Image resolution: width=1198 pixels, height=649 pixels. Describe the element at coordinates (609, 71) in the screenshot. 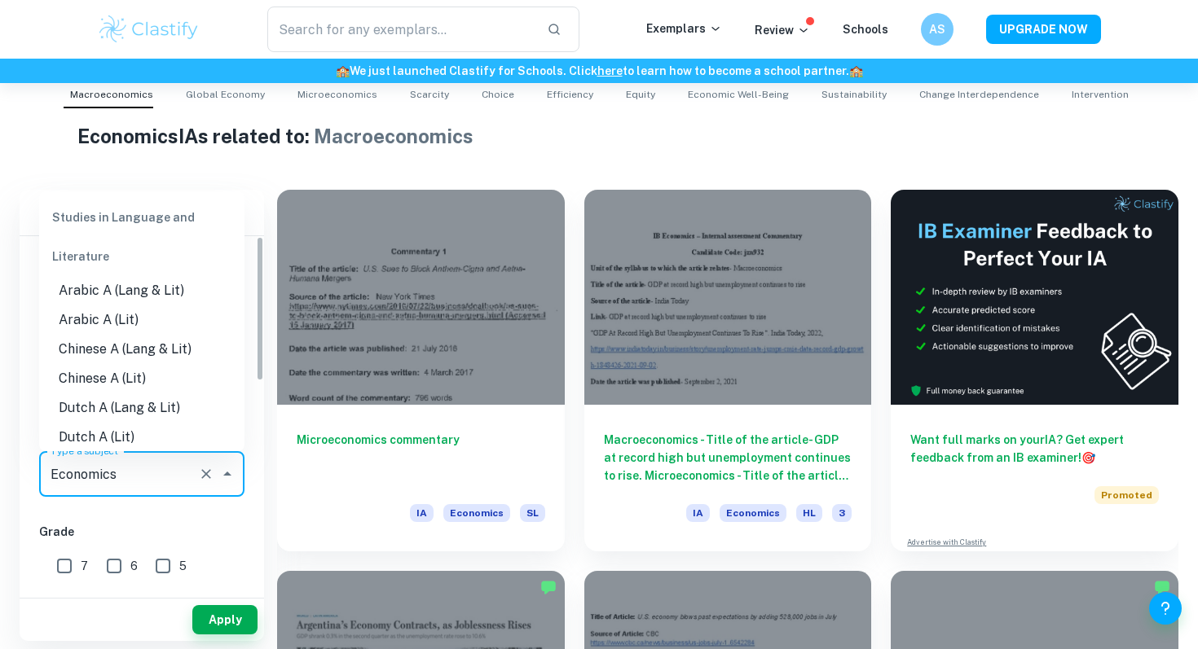

I see `a: here` at that location.